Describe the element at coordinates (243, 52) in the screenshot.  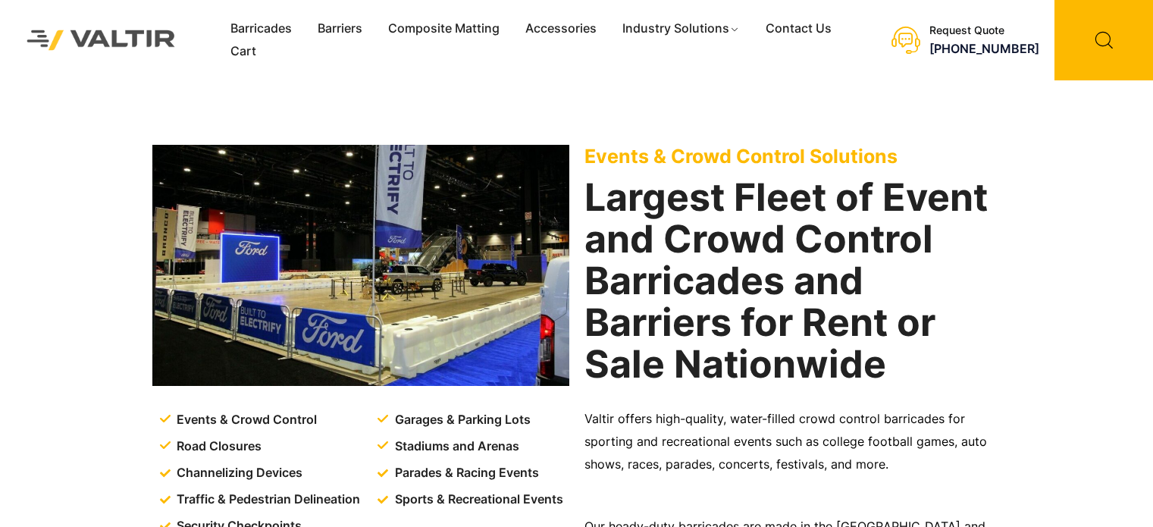
I see `a: Cart` at that location.